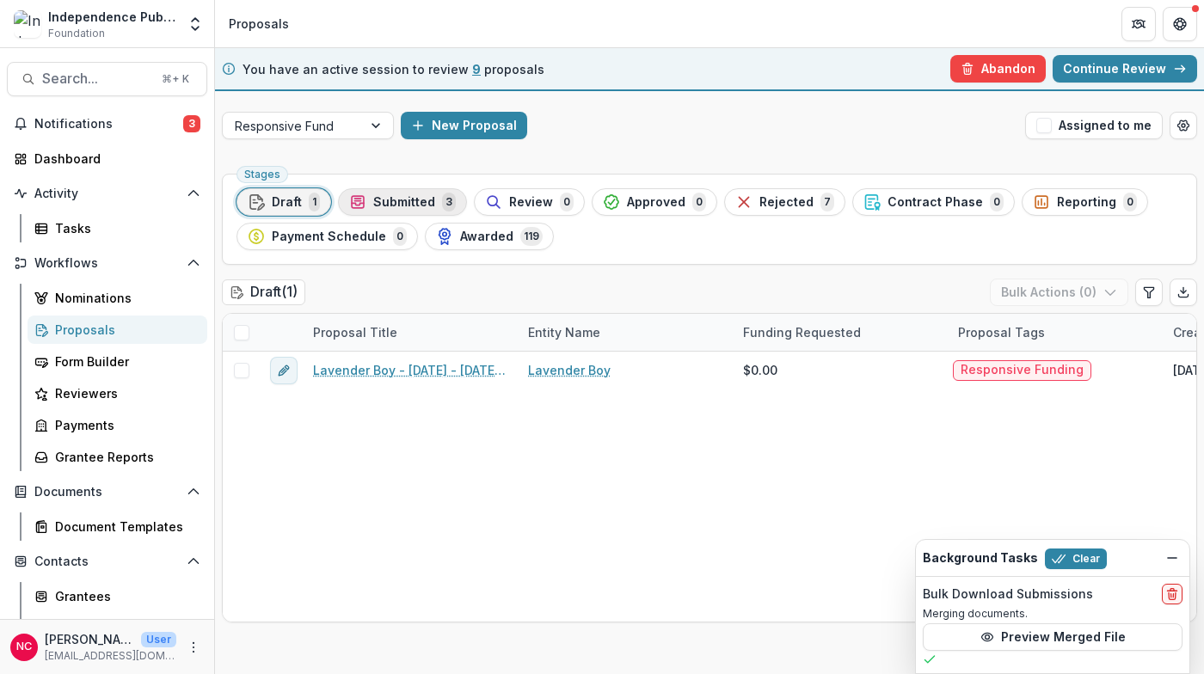 This screenshot has height=674, width=1204. What do you see at coordinates (1008, 594) in the screenshot?
I see `h2: Bulk Download Submissions` at bounding box center [1008, 594].